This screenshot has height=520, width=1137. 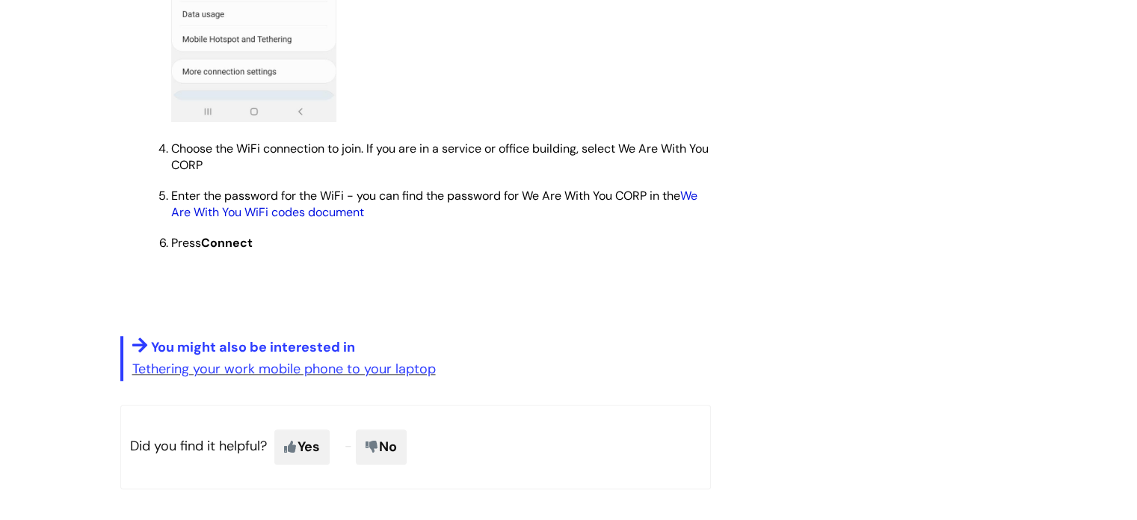 What do you see at coordinates (381, 446) in the screenshot?
I see `span: No` at bounding box center [381, 446].